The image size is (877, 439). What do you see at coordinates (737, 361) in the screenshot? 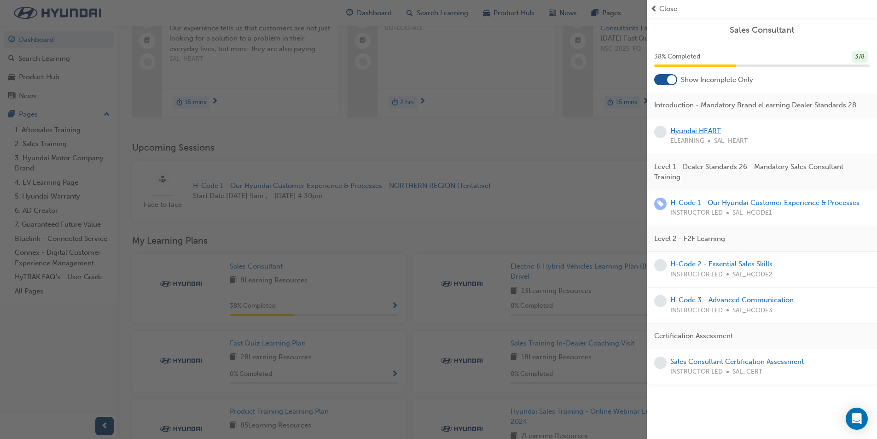
I see `a: Sales Consultant Certification Assessment` at bounding box center [737, 361].